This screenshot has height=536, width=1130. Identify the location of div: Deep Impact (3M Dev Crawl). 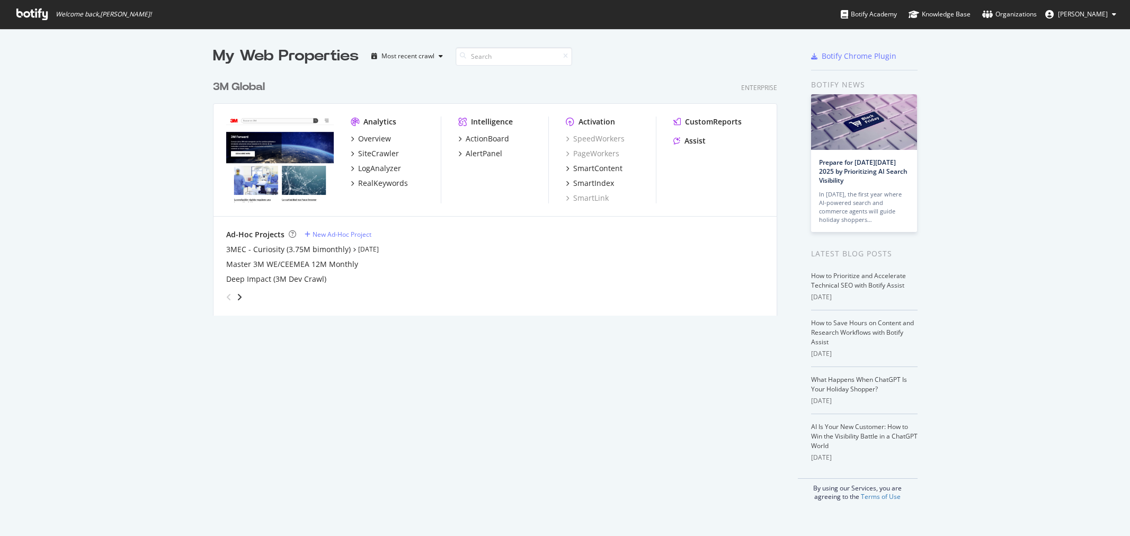
(276, 279).